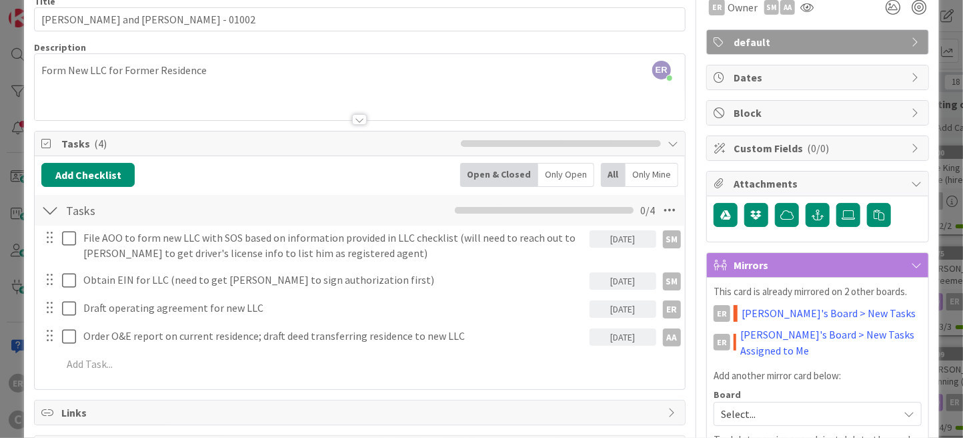 The height and width of the screenshot is (438, 963). What do you see at coordinates (499, 175) in the screenshot?
I see `div: Open & Closed` at bounding box center [499, 175].